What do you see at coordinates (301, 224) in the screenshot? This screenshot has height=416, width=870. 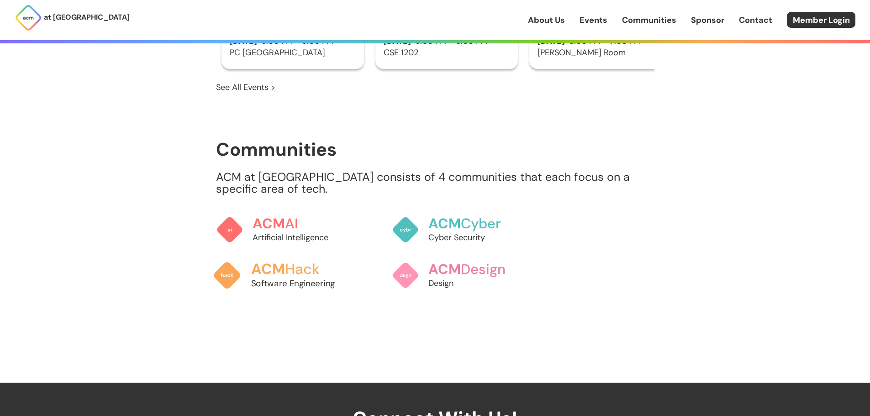 I see `h3: AI` at bounding box center [301, 224].